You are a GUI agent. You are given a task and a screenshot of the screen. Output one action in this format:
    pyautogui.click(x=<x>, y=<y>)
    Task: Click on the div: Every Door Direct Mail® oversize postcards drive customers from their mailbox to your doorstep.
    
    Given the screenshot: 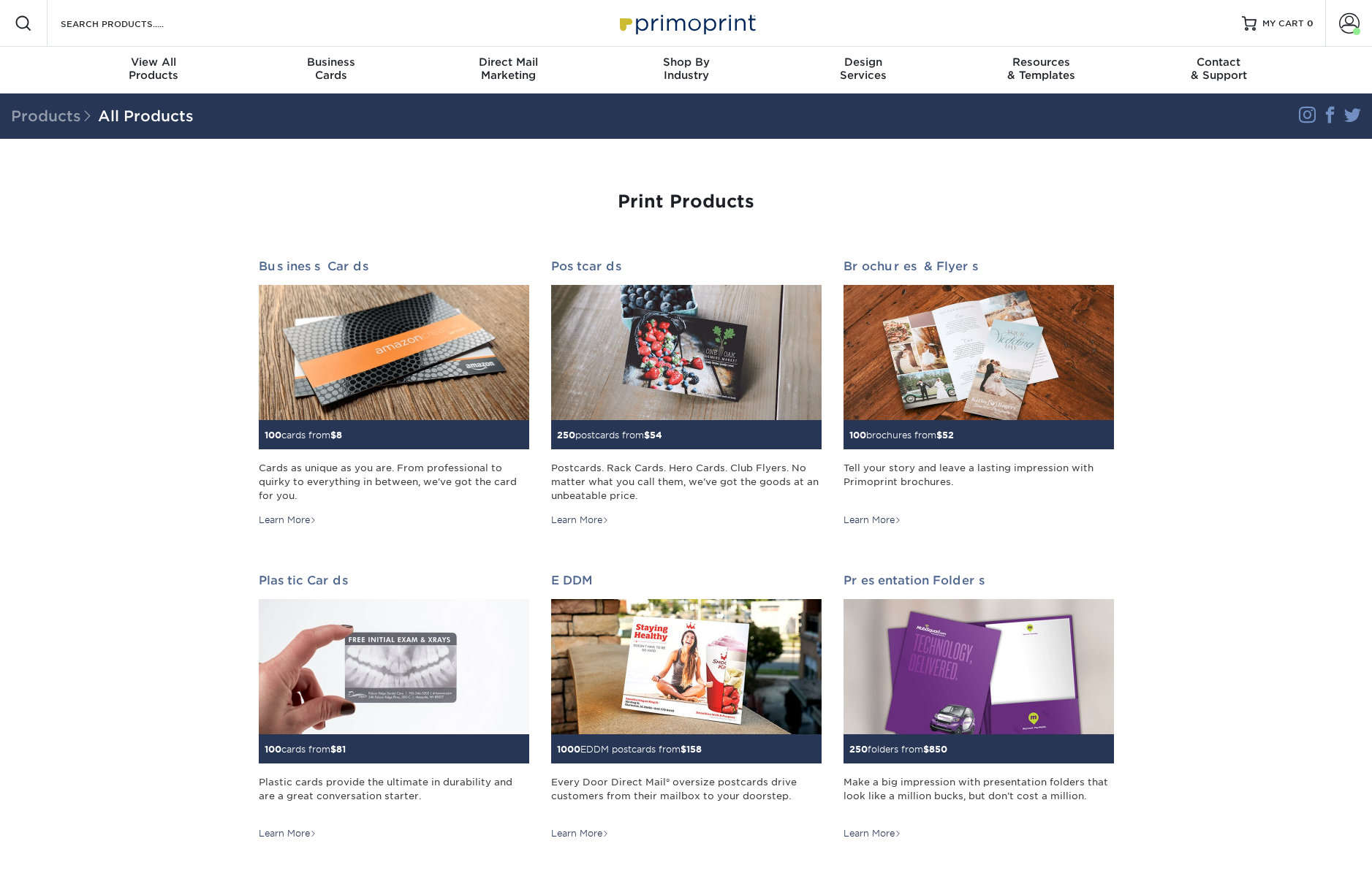 What is the action you would take?
    pyautogui.click(x=686, y=796)
    